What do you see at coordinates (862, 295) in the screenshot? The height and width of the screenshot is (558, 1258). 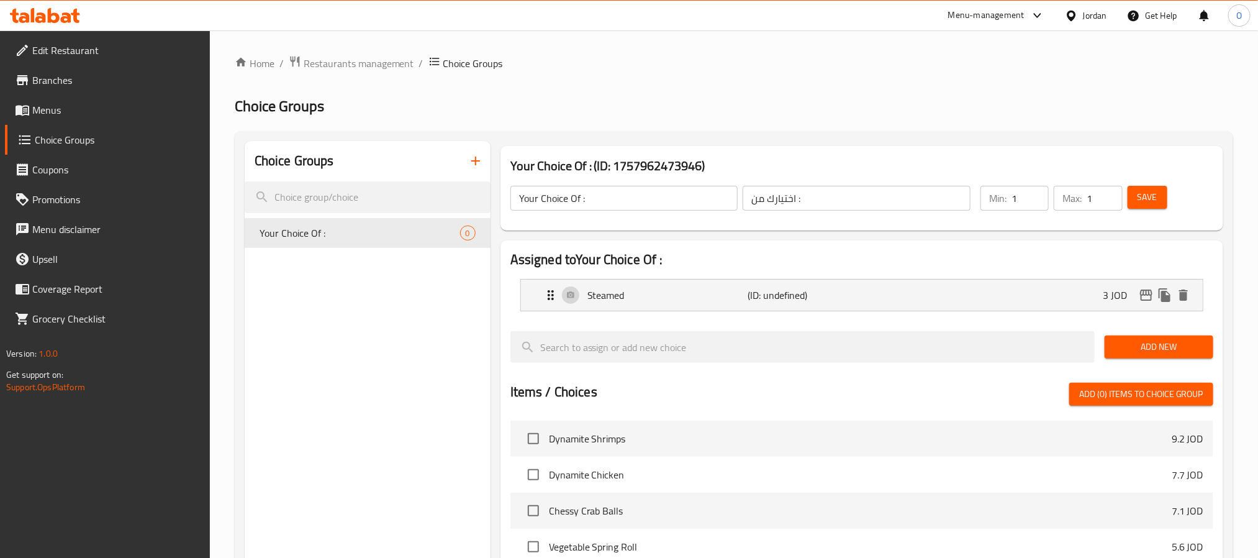 I see `div: Expand` at bounding box center [862, 295].